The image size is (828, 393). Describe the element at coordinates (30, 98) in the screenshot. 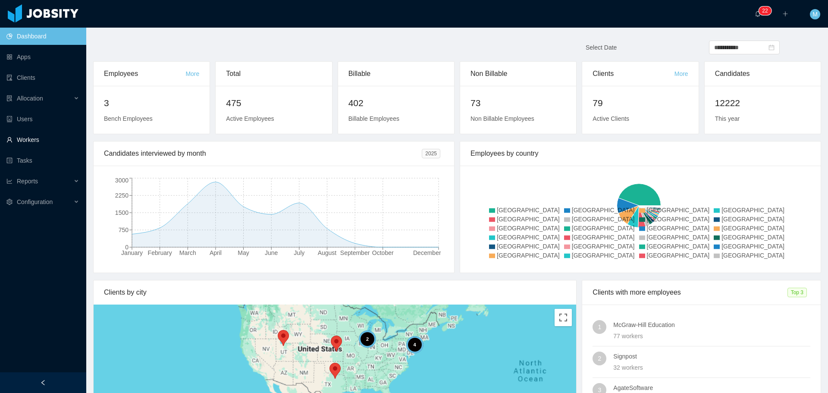

I see `span: Allocation` at that location.